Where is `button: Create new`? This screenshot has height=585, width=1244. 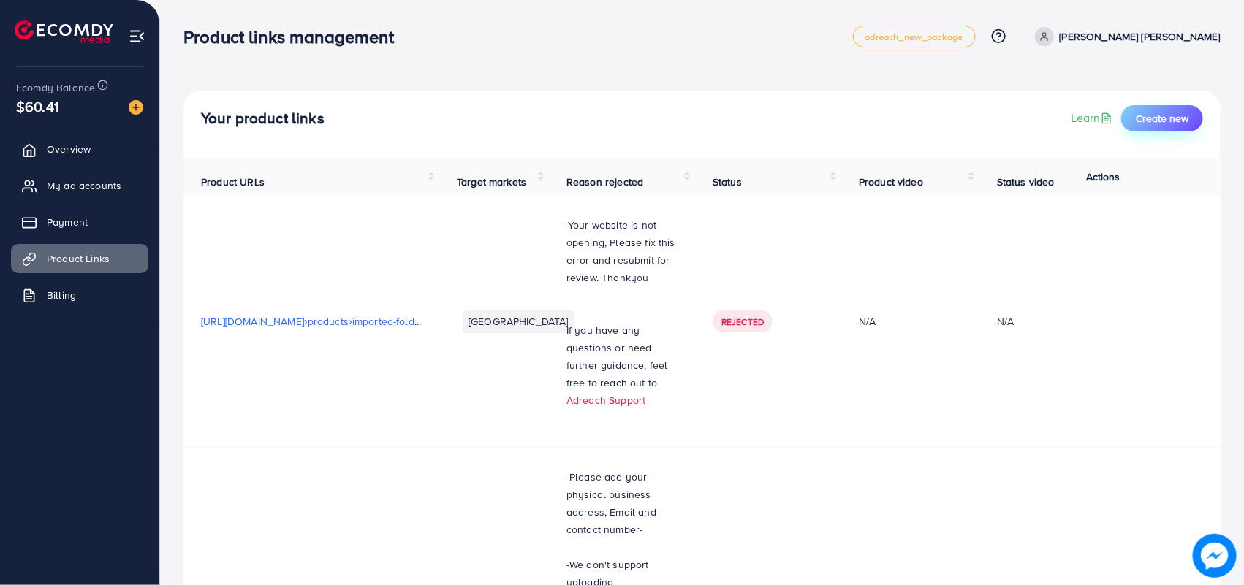 button: Create new is located at coordinates (1162, 118).